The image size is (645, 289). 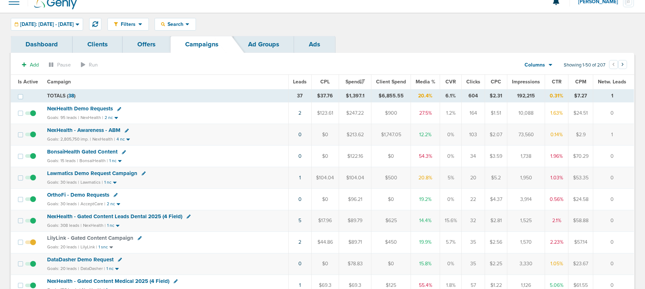 What do you see at coordinates (355, 82) in the screenshot?
I see `span: Spend` at bounding box center [355, 82].